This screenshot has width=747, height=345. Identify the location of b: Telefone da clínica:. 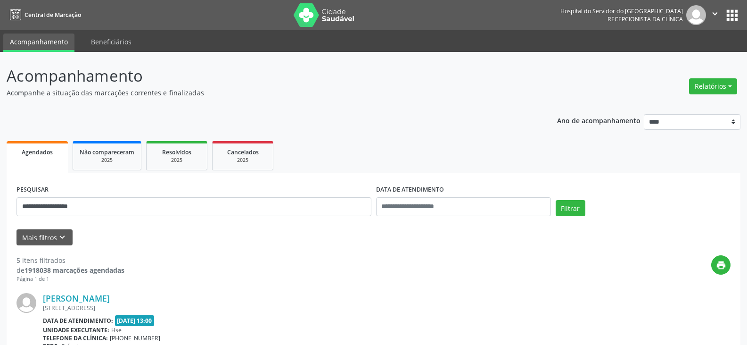
(75, 337).